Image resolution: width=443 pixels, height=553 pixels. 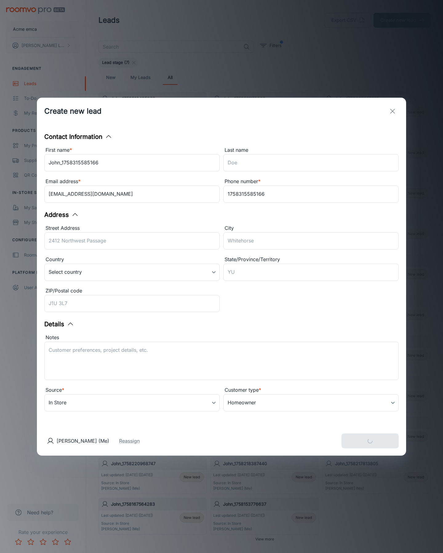 What do you see at coordinates (132, 163) in the screenshot?
I see `input: John` at bounding box center [132, 163].